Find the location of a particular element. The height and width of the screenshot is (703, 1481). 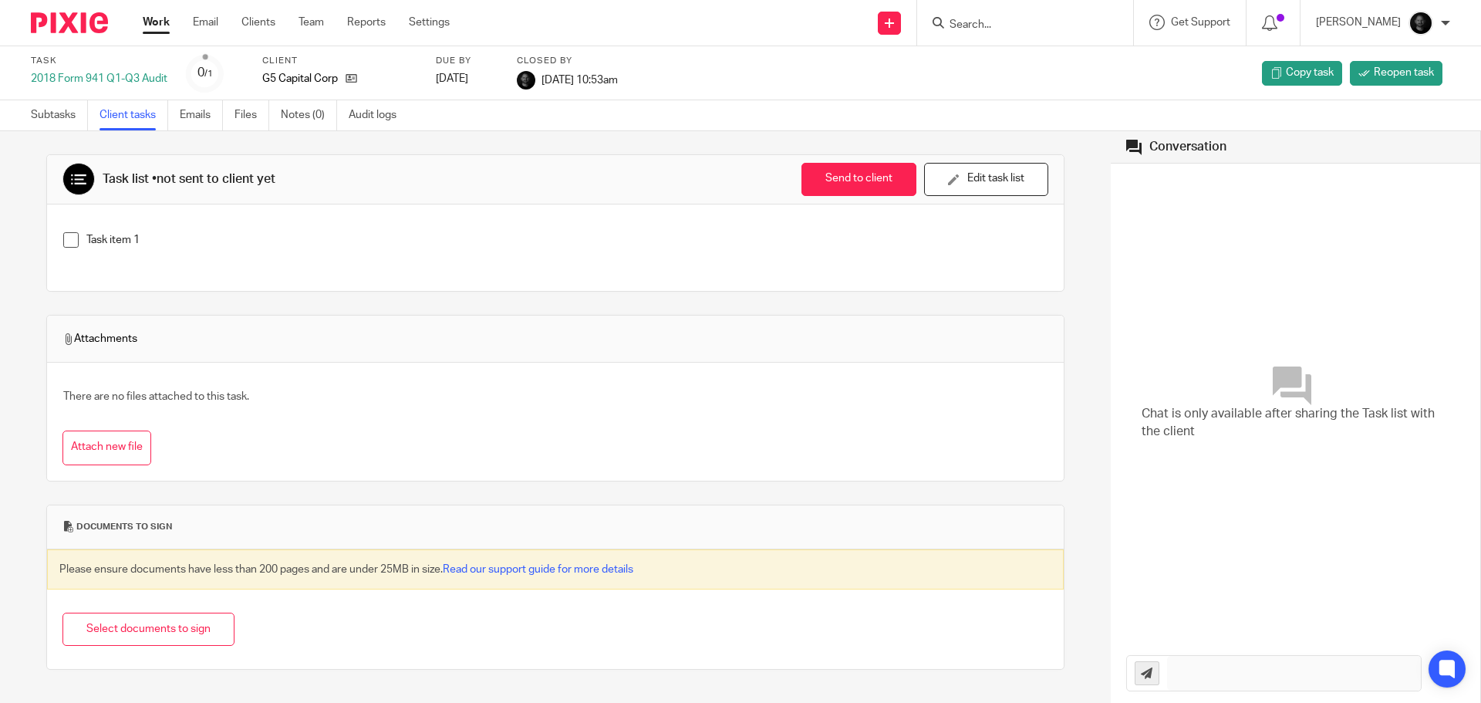

span: Copy task is located at coordinates (1310, 73).